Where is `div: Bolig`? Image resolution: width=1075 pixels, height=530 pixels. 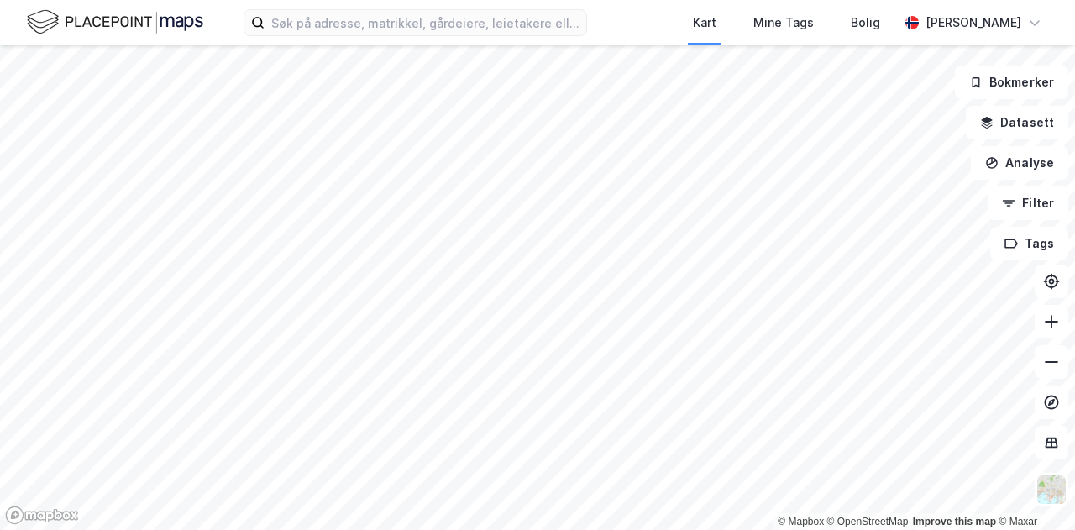
div: Bolig is located at coordinates (865, 23).